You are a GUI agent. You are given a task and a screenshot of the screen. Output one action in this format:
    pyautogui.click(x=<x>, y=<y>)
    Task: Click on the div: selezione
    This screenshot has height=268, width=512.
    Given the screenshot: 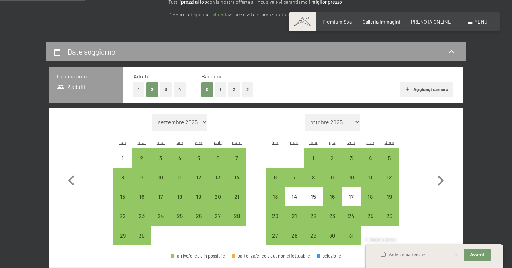 What is the action you would take?
    pyautogui.click(x=329, y=256)
    